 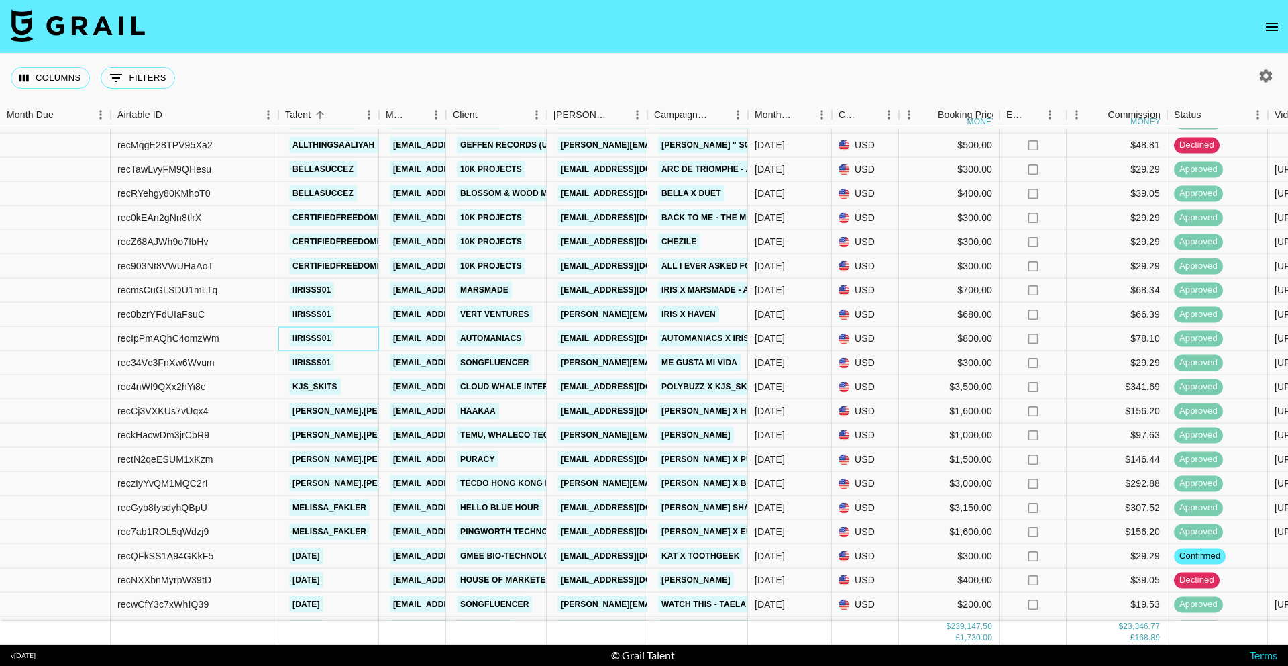 What do you see at coordinates (491, 169) in the screenshot?
I see `a: 10k Projects` at bounding box center [491, 169].